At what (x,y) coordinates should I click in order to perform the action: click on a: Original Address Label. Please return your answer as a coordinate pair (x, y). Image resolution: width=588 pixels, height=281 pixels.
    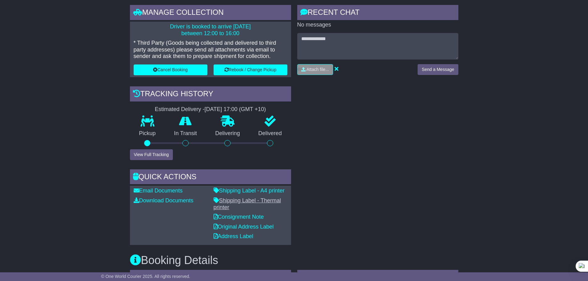
    Looking at the image, I should click on (243, 227).